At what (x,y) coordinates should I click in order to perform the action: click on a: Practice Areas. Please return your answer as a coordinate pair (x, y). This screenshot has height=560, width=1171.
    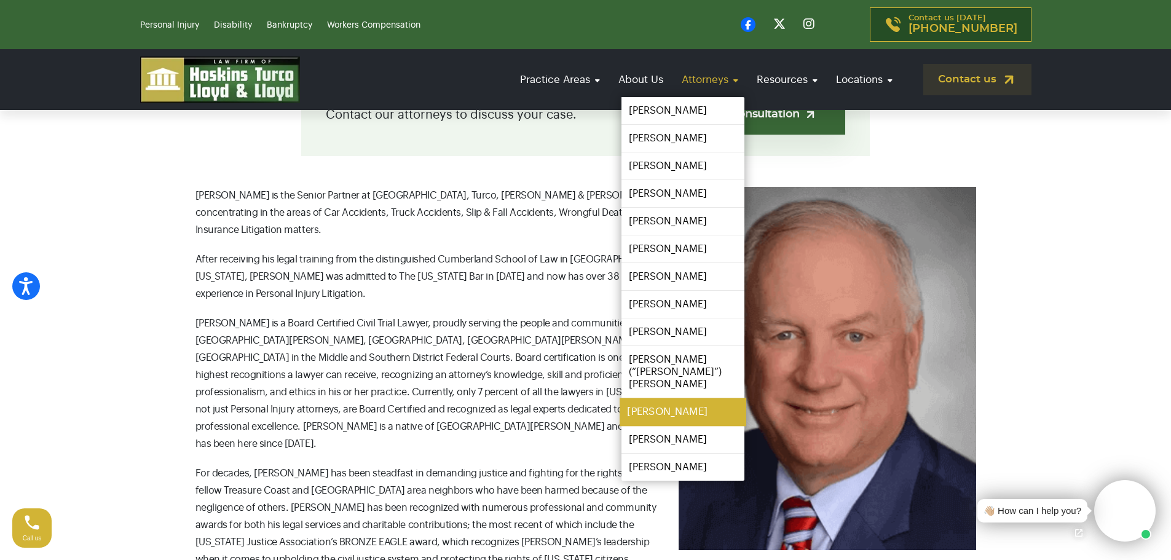
    Looking at the image, I should click on (560, 79).